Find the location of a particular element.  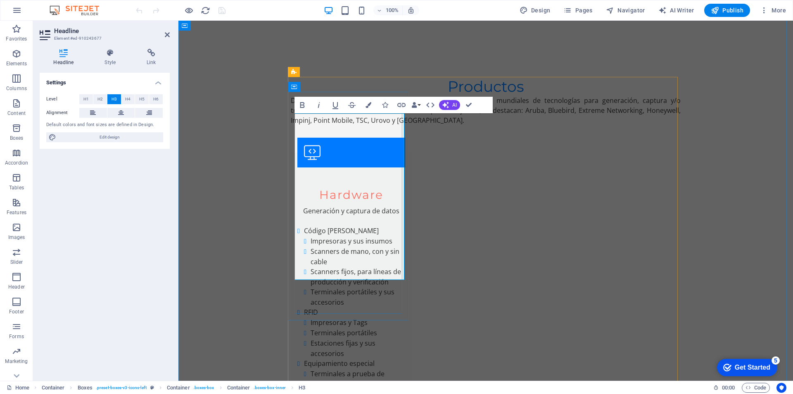

span: H2 is located at coordinates (100, 99).